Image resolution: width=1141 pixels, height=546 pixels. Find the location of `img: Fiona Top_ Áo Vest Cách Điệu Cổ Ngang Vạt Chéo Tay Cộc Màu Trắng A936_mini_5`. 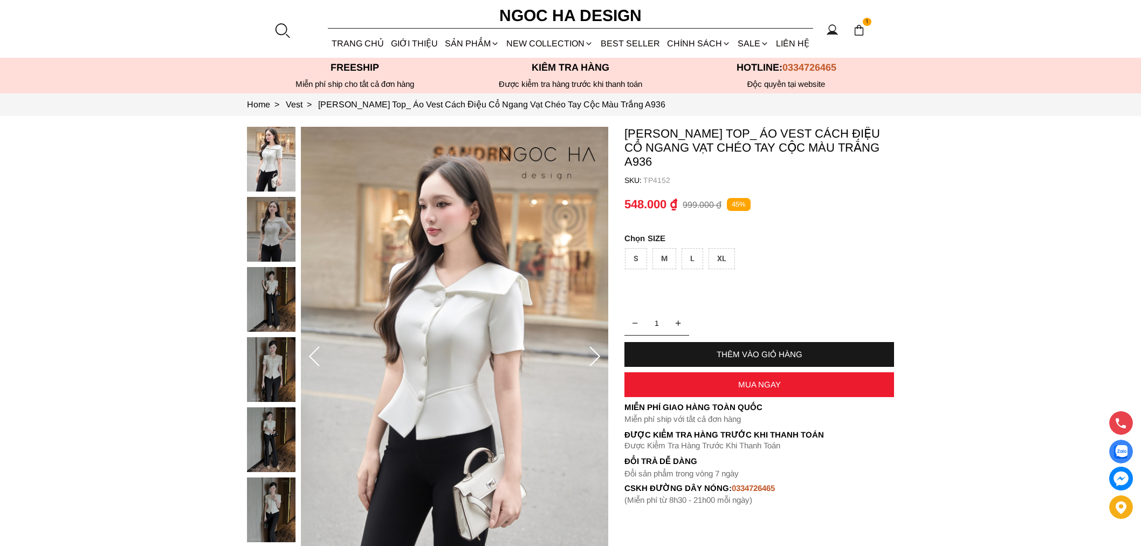

img: Fiona Top_ Áo Vest Cách Điệu Cổ Ngang Vạt Chéo Tay Cộc Màu Trắng A936_mini_5 is located at coordinates (271, 510).